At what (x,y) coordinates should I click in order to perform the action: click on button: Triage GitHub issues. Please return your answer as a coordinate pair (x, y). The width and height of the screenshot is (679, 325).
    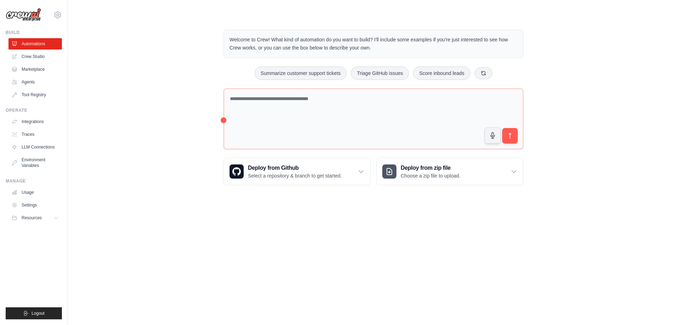
    Looking at the image, I should click on (380, 73).